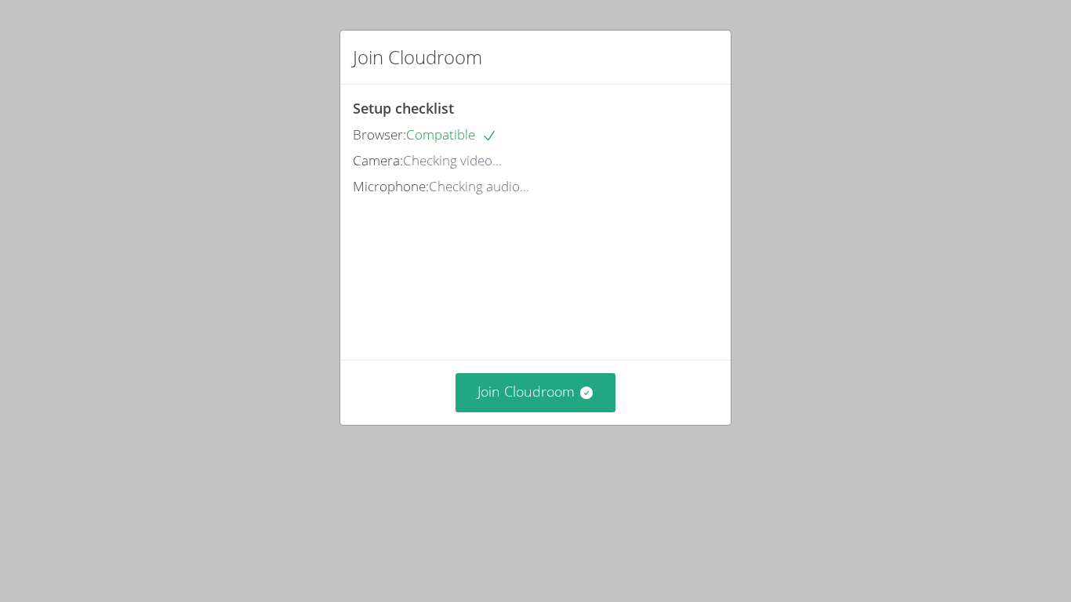  Describe the element at coordinates (403, 108) in the screenshot. I see `span: Setup checklist` at that location.